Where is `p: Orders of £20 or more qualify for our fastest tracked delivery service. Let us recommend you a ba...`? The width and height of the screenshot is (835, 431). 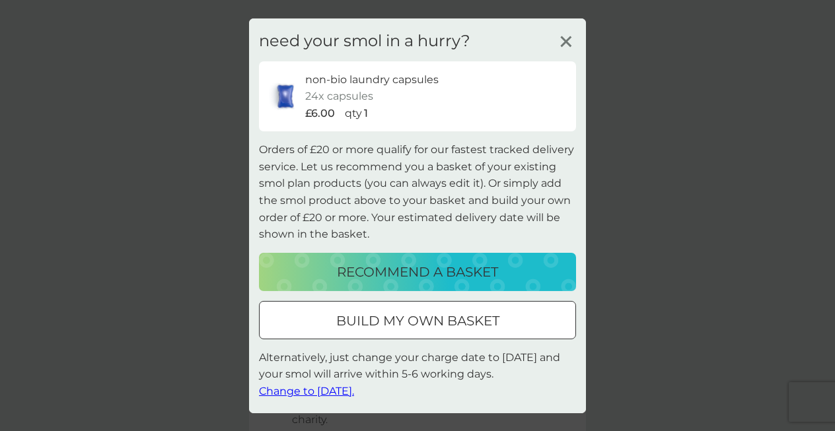 p: Orders of £20 or more qualify for our fastest tracked delivery service. Let us recommend you a ba... is located at coordinates (418, 192).